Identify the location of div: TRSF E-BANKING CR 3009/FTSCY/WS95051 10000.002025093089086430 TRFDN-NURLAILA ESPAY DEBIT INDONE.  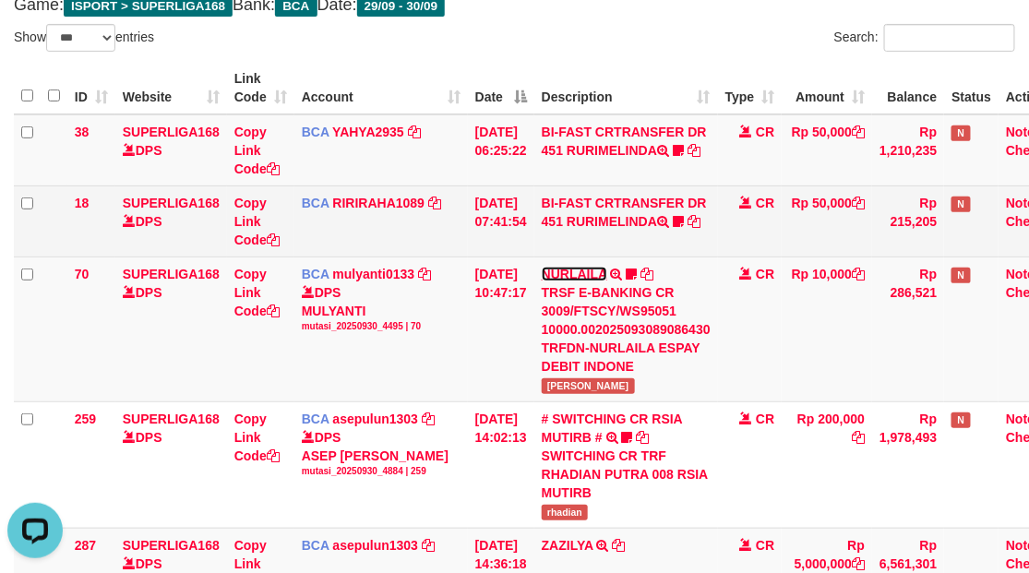
(626, 329).